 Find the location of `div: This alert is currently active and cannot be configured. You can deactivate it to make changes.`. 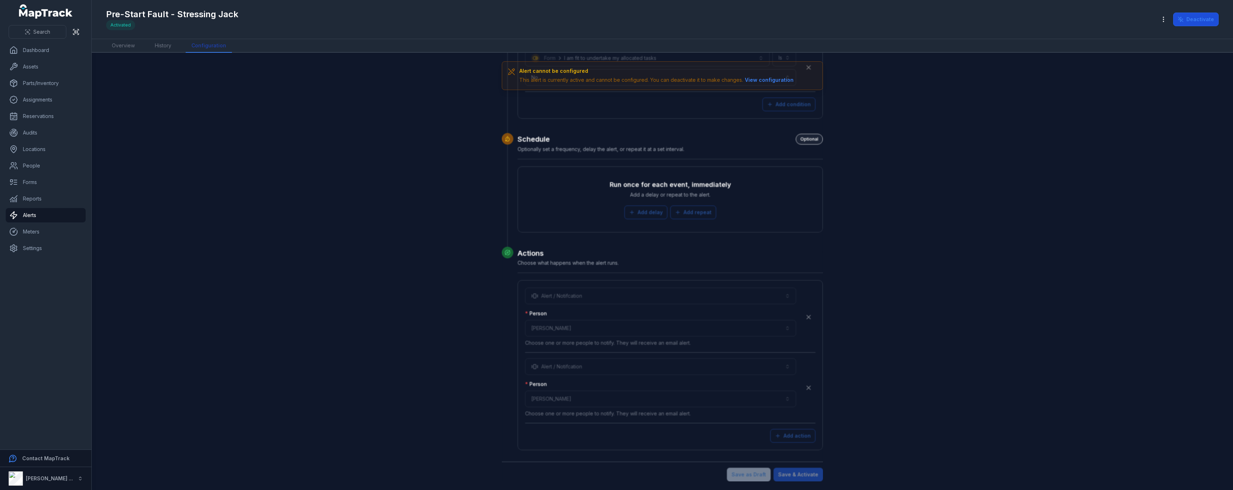

div: This alert is currently active and cannot be configured. You can deactivate it to make changes. is located at coordinates (657, 80).